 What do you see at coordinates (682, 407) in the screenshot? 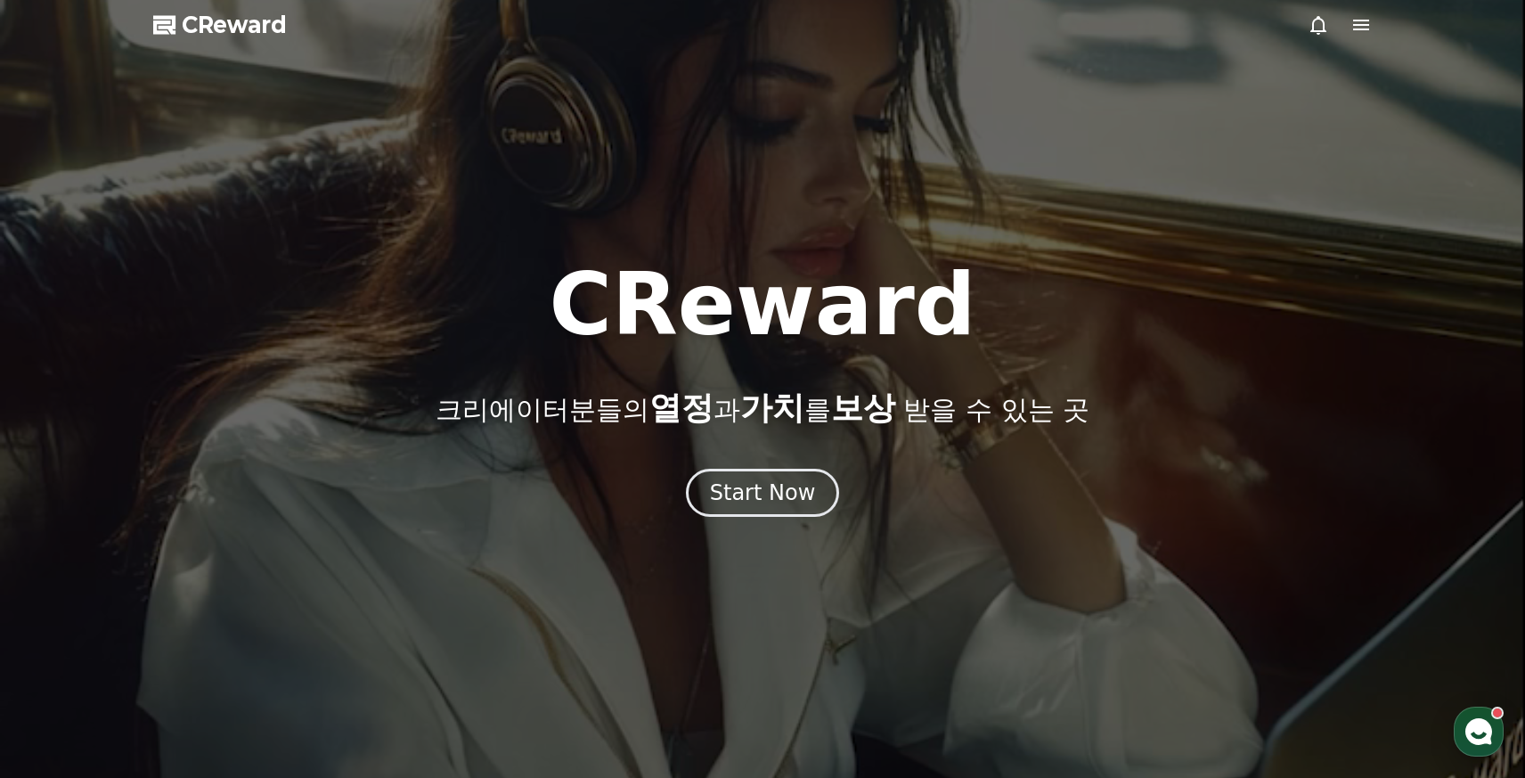
I see `span: 열정` at bounding box center [682, 407].